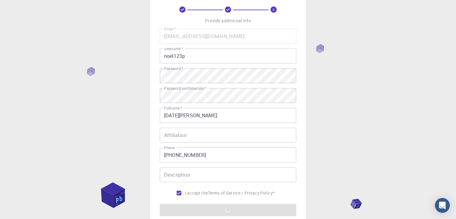 This screenshot has width=456, height=219. Describe the element at coordinates (185, 88) in the screenshot. I see `label: Password confirmation` at that location.